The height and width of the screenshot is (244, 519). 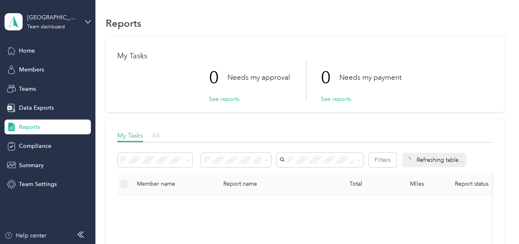 What do you see at coordinates (156, 135) in the screenshot?
I see `span: All` at bounding box center [156, 135].